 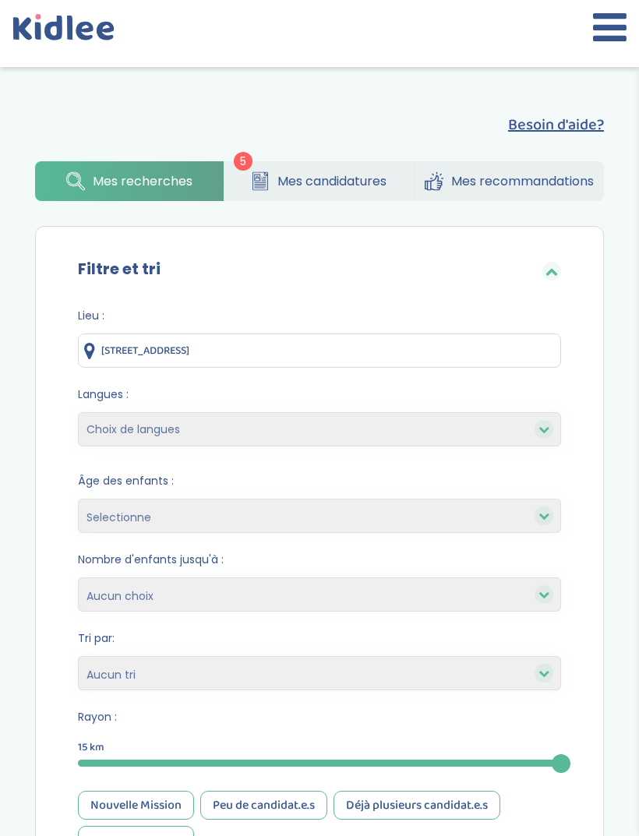 I want to click on span: 5, so click(x=243, y=161).